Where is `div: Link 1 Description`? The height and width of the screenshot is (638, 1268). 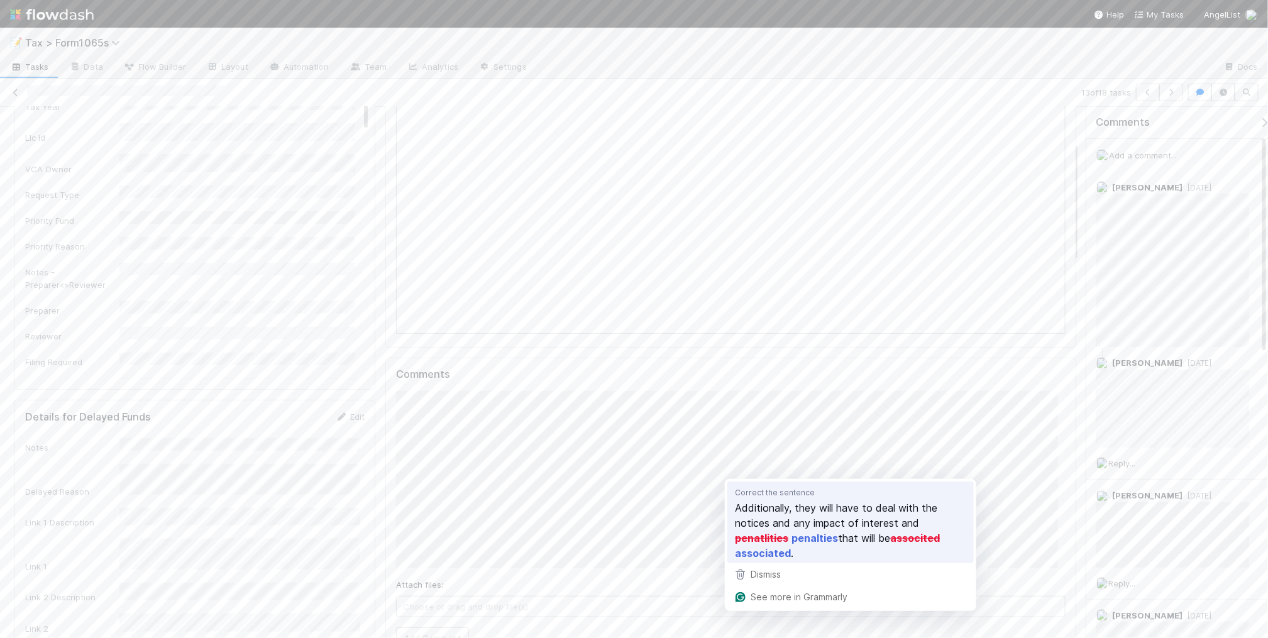 div: Link 1 Description is located at coordinates (72, 522).